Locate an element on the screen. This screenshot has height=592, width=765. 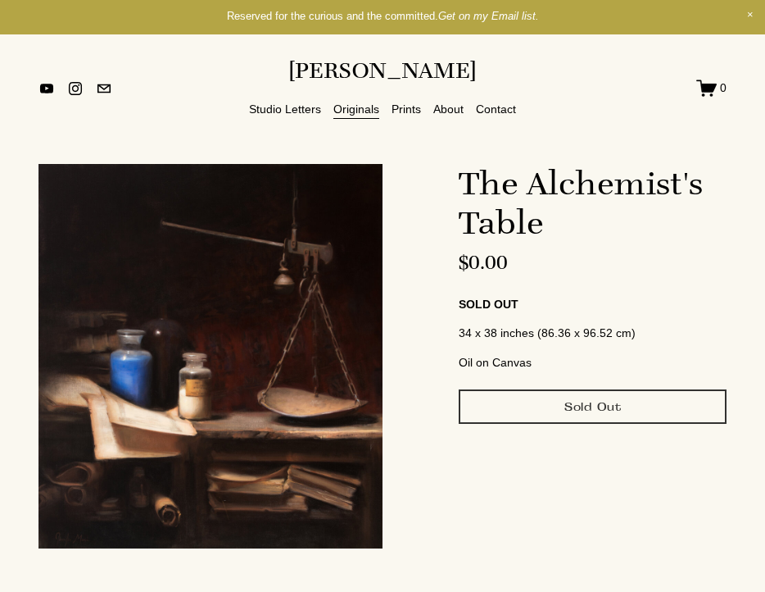
a: 0 items in cart is located at coordinates (712, 88).